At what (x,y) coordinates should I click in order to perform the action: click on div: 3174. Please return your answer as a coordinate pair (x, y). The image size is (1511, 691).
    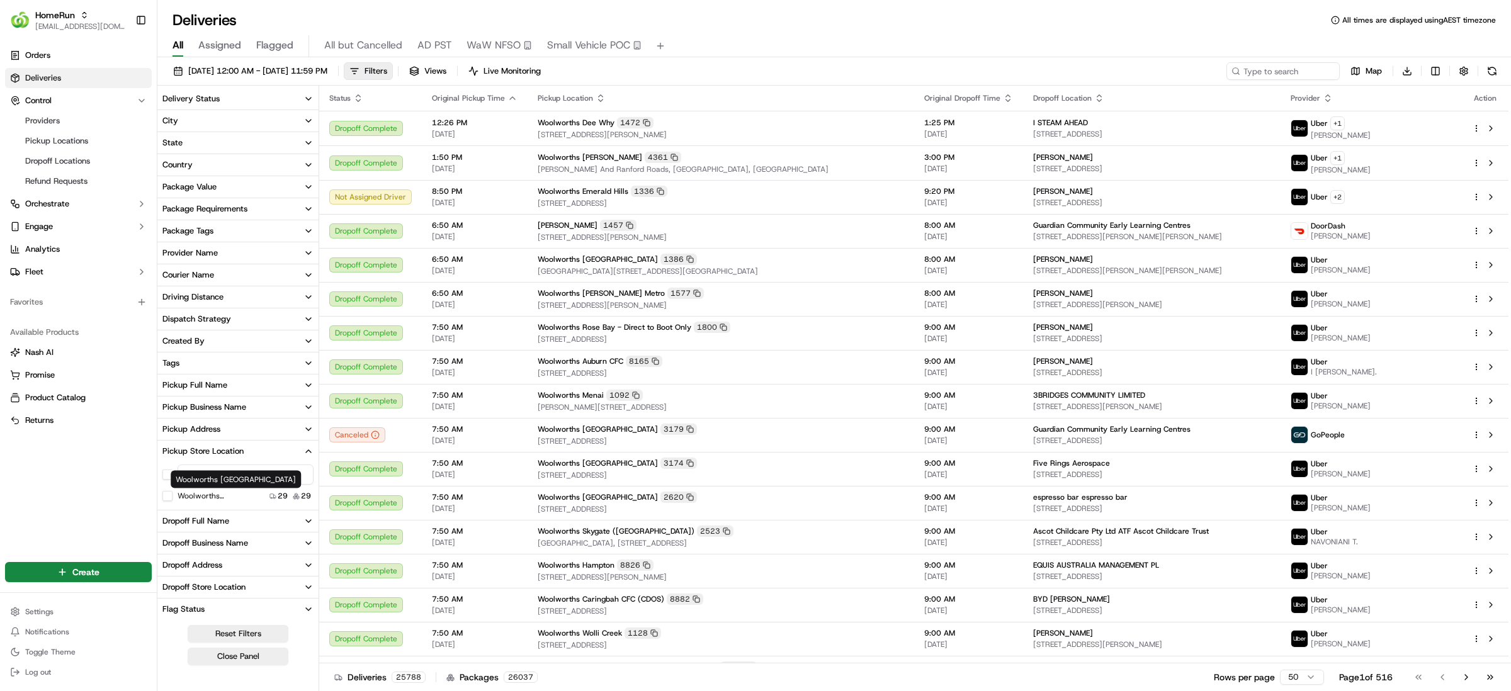
    Looking at the image, I should click on (679, 463).